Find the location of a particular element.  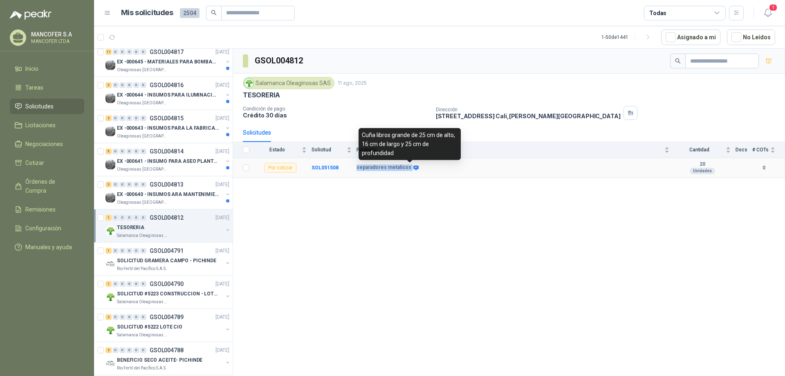

b: 20 is located at coordinates (703, 164).